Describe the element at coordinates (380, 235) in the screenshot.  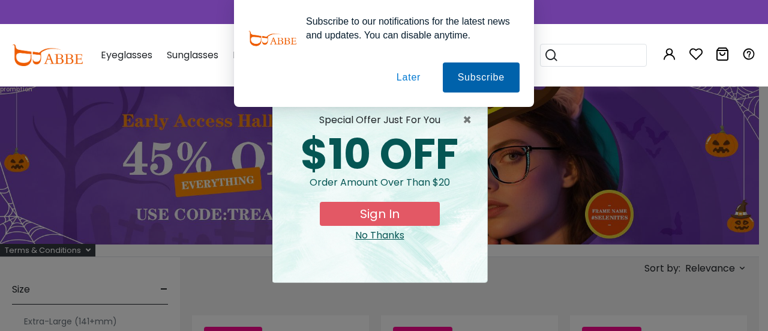
I see `div: Close` at that location.